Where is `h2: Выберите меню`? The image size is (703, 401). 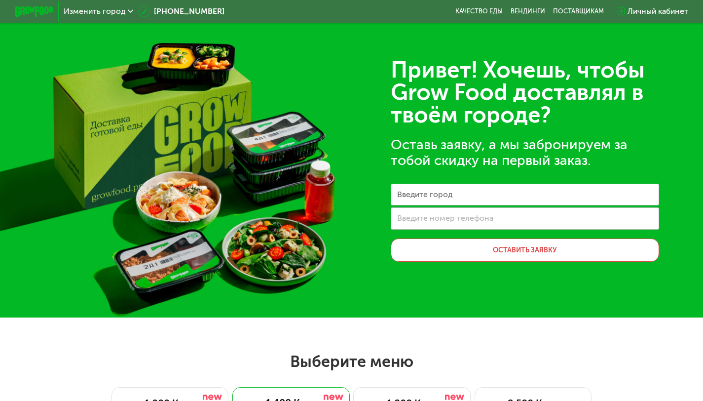
h2: Выберите меню is located at coordinates (351, 361).